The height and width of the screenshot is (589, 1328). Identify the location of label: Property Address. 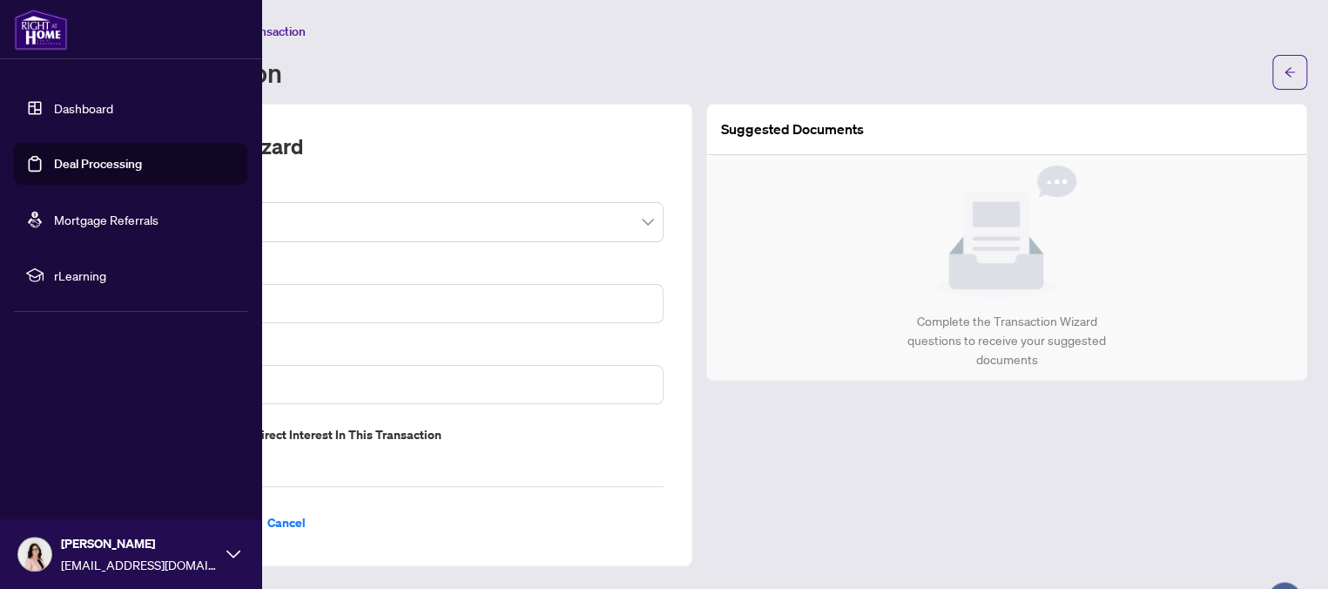
(391, 354).